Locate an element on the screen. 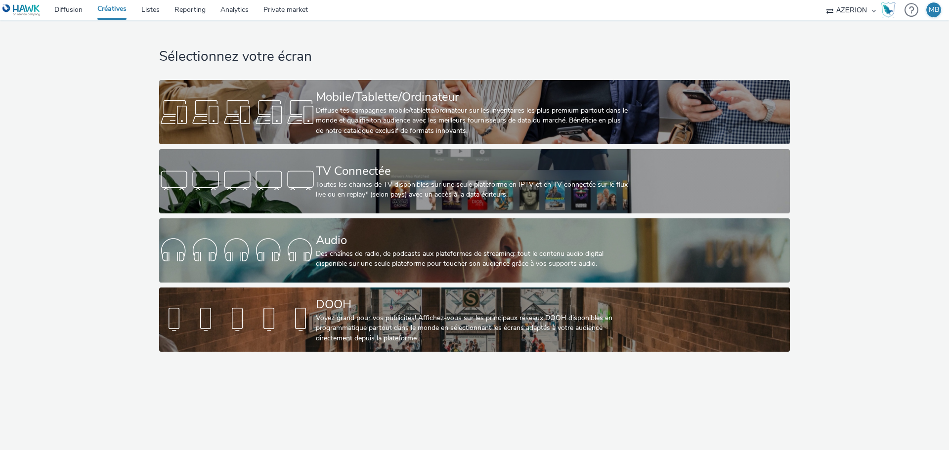  img: Hawk Academy is located at coordinates (888, 10).